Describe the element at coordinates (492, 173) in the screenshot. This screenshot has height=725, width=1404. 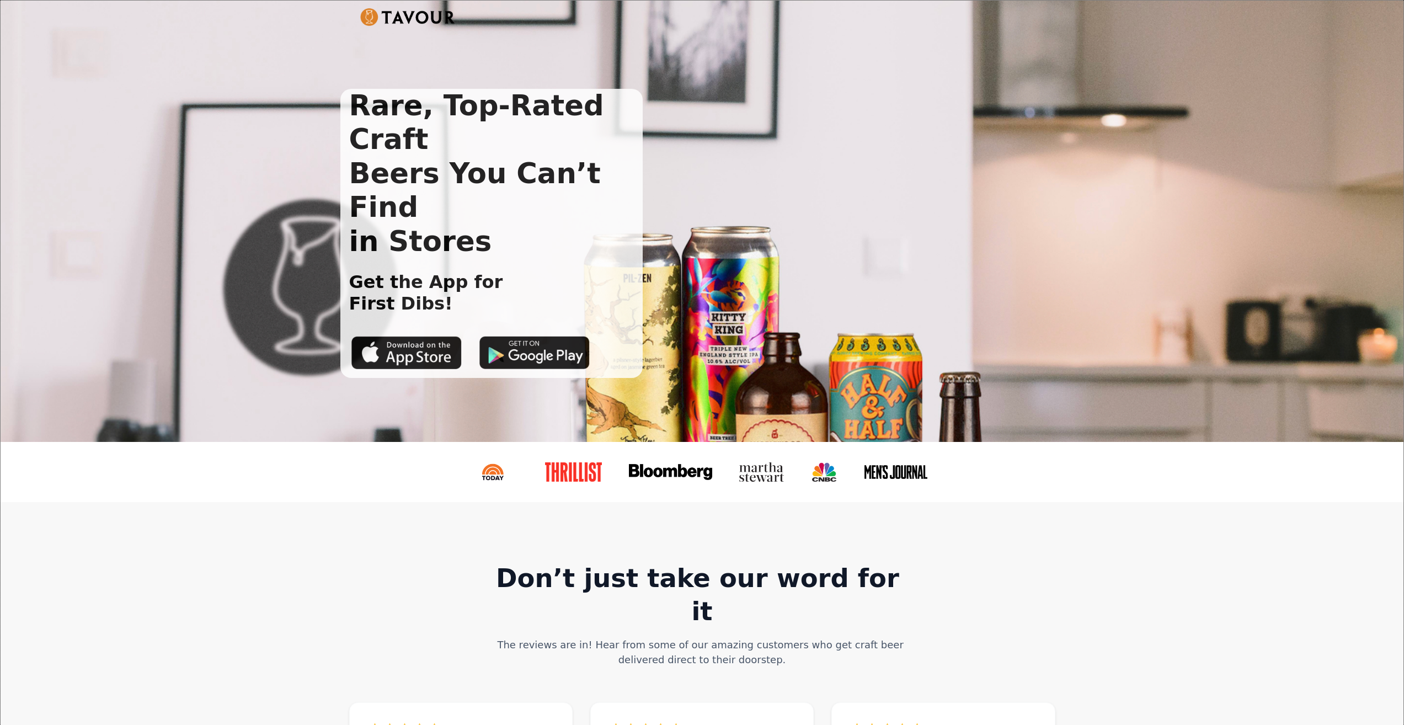
I see `h1: Rare, Top-Rated Craft Beers You Can’t Find in Stores` at that location.